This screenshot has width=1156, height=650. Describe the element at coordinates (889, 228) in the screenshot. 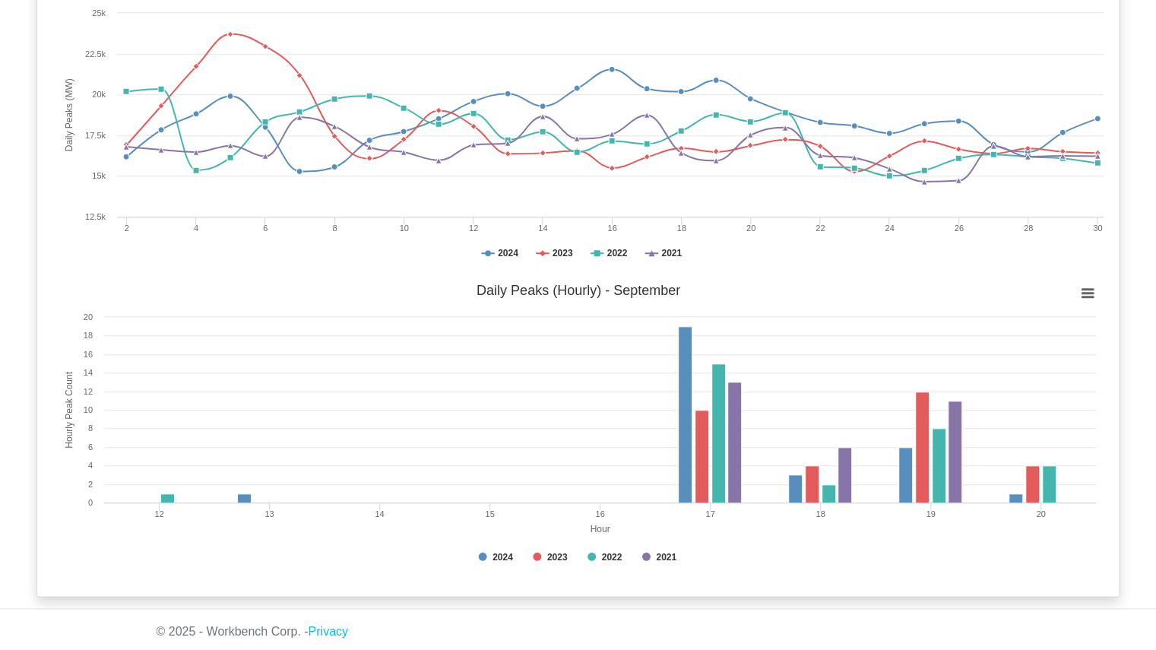

I see `text: 24` at that location.